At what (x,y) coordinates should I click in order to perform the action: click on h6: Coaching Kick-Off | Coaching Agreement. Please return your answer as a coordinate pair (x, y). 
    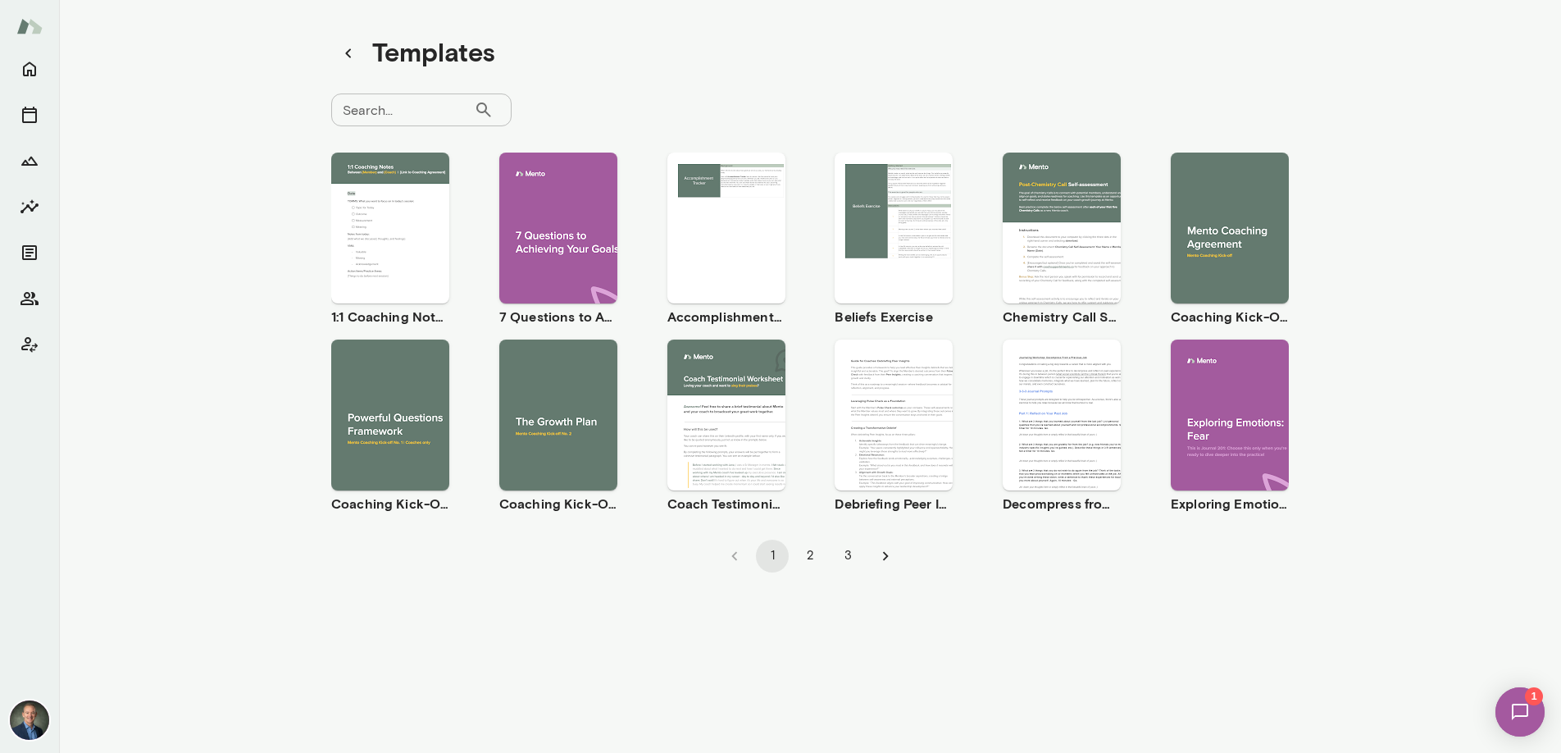
    Looking at the image, I should click on (1230, 316).